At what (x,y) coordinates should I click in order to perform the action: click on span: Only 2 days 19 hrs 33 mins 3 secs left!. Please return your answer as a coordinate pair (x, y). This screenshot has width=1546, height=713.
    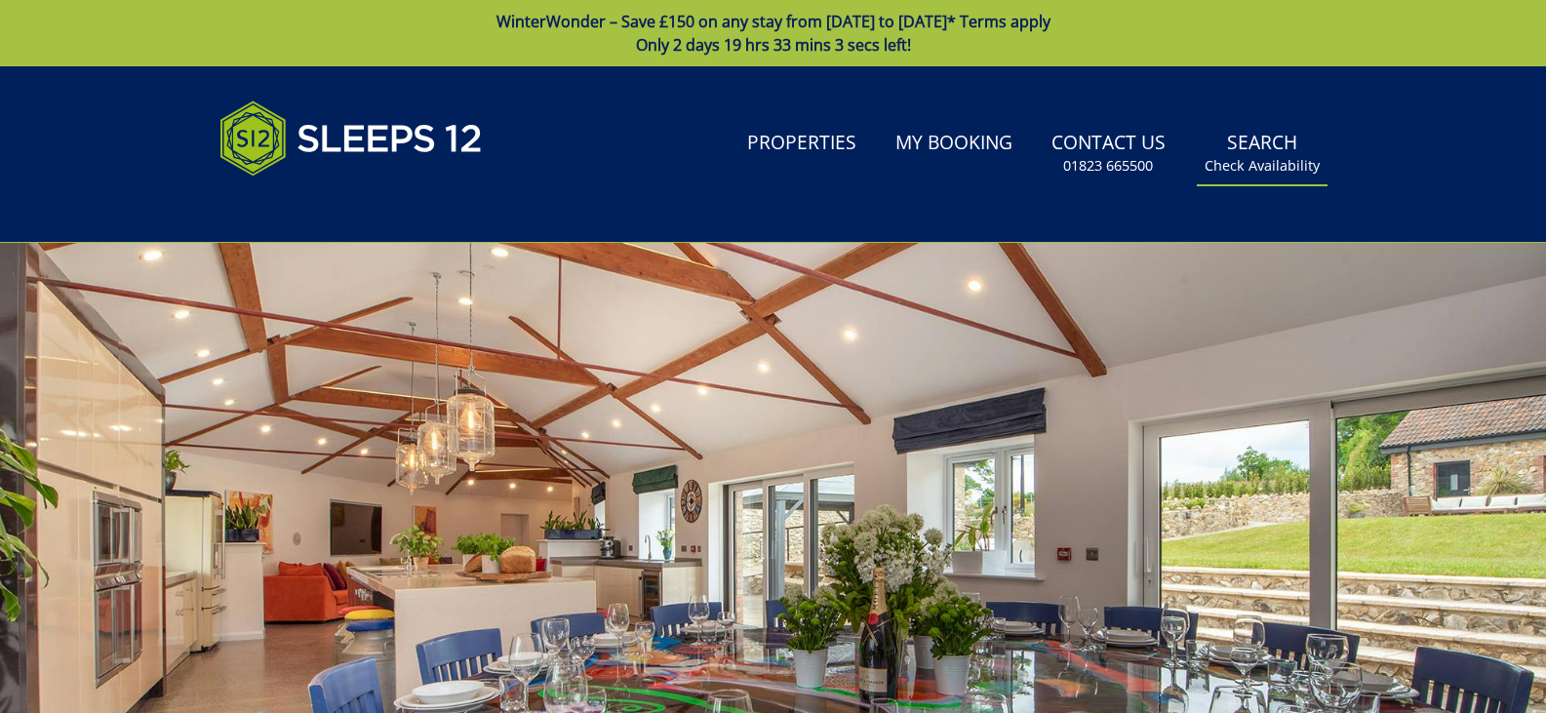
    Looking at the image, I should click on (774, 45).